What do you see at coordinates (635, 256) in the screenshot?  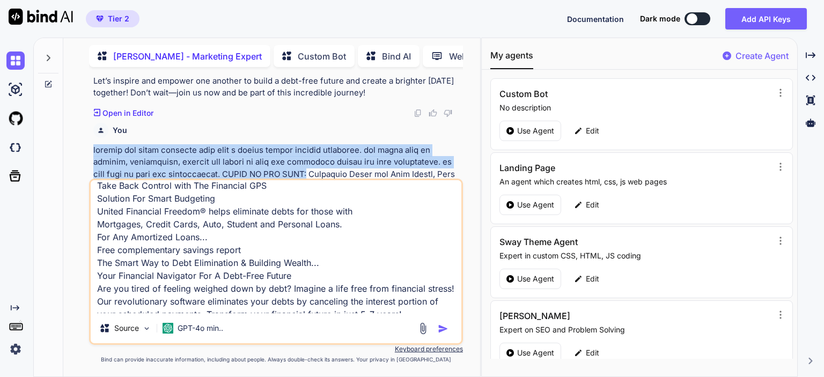 I see `p: Expert in custom CSS, HTML, JS coding` at bounding box center [635, 256].